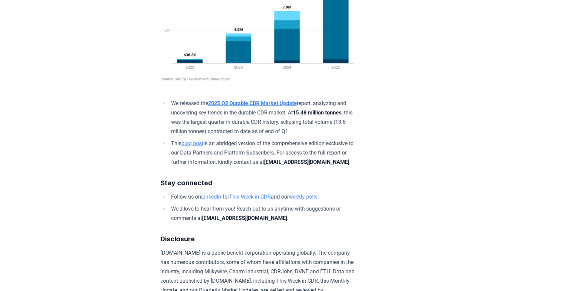  Describe the element at coordinates (262, 213) in the screenshot. I see `li: We'd love to hear from you! Reach out to us anytime with suggestions or comments at .` at that location.